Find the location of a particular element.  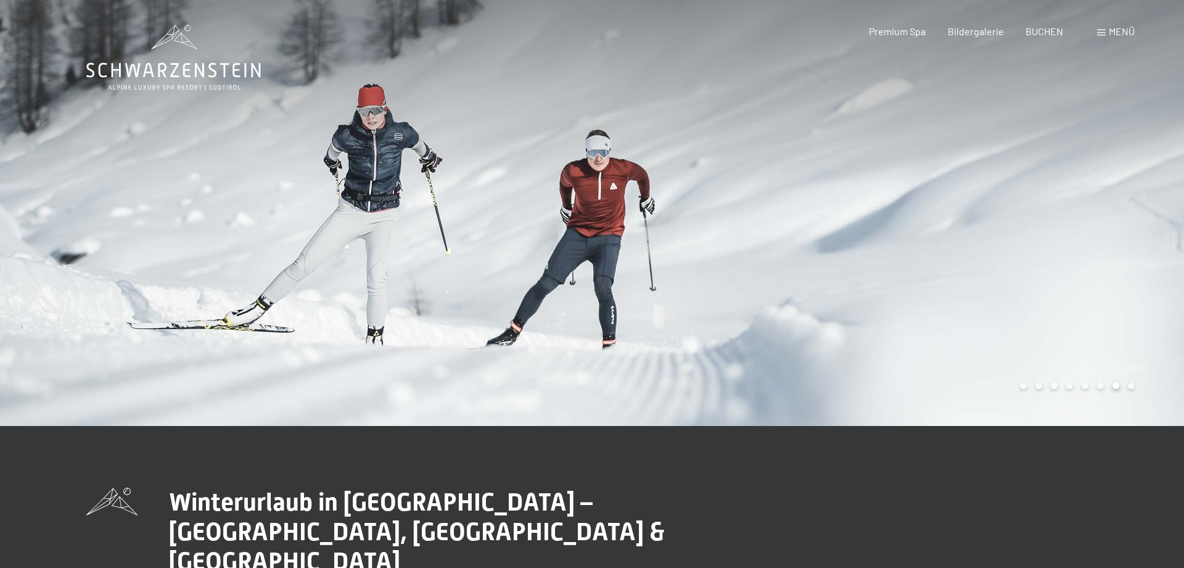

div: Carousel Page 3 is located at coordinates (1054, 385).